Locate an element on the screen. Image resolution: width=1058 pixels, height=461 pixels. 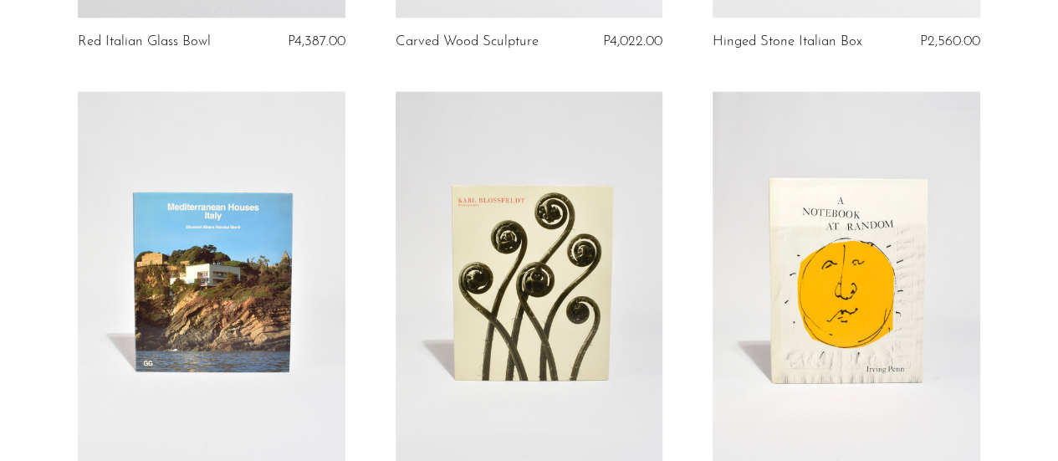
span: P4,022.00 is located at coordinates (632, 41).